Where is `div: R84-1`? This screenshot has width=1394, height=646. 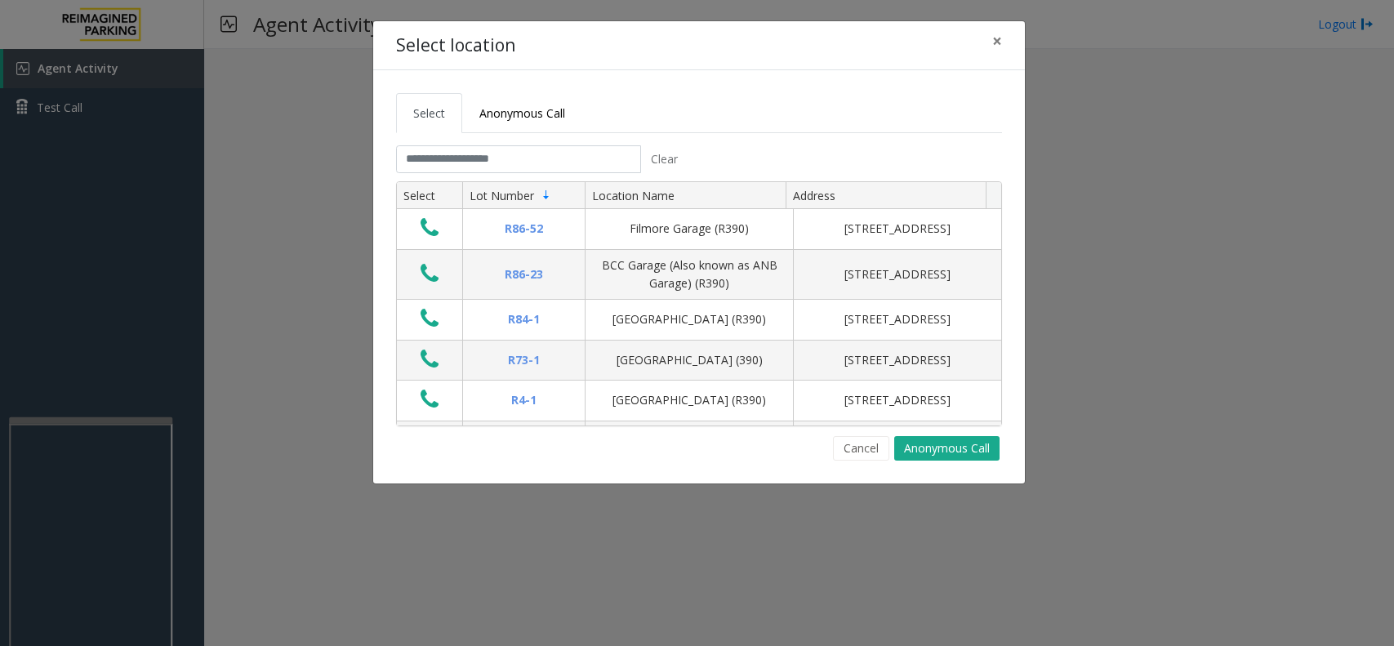
div: R84-1 is located at coordinates (523, 319).